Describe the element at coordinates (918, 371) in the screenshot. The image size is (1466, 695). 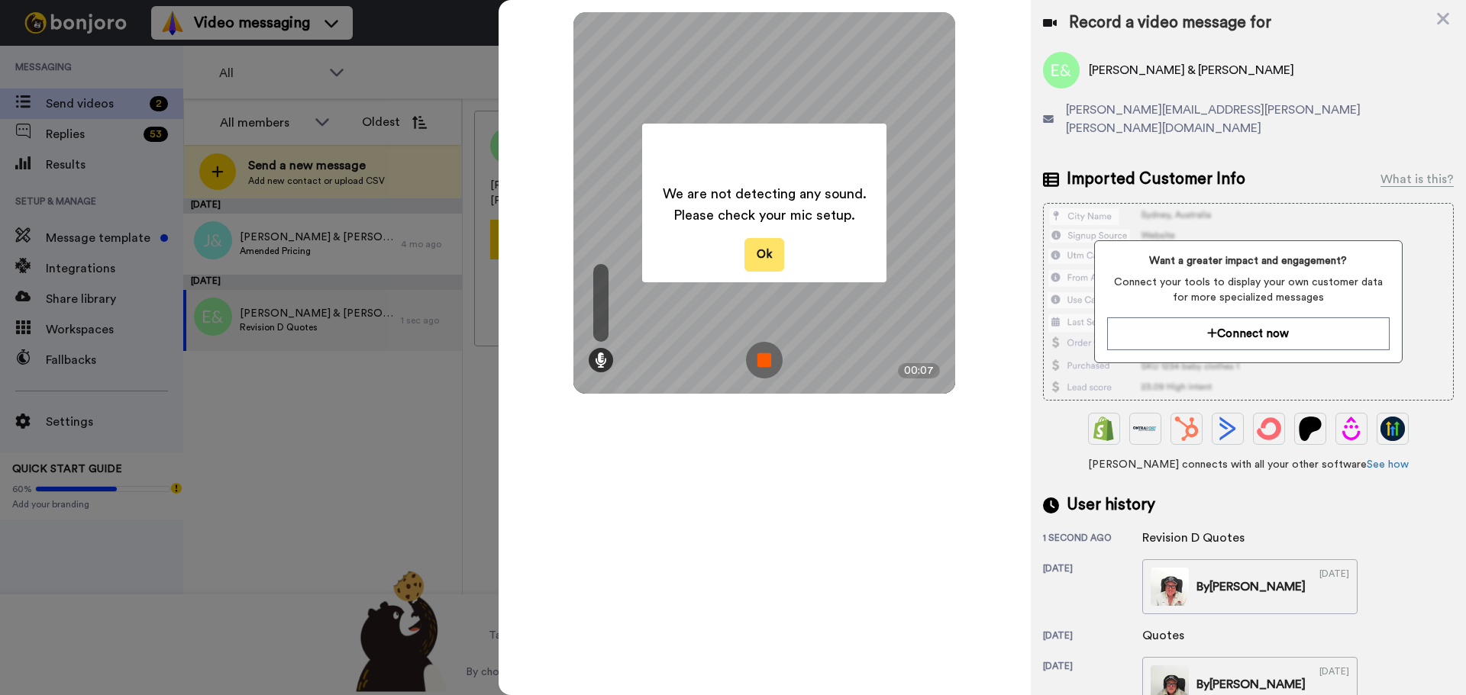
I see `div: 00:07` at that location.